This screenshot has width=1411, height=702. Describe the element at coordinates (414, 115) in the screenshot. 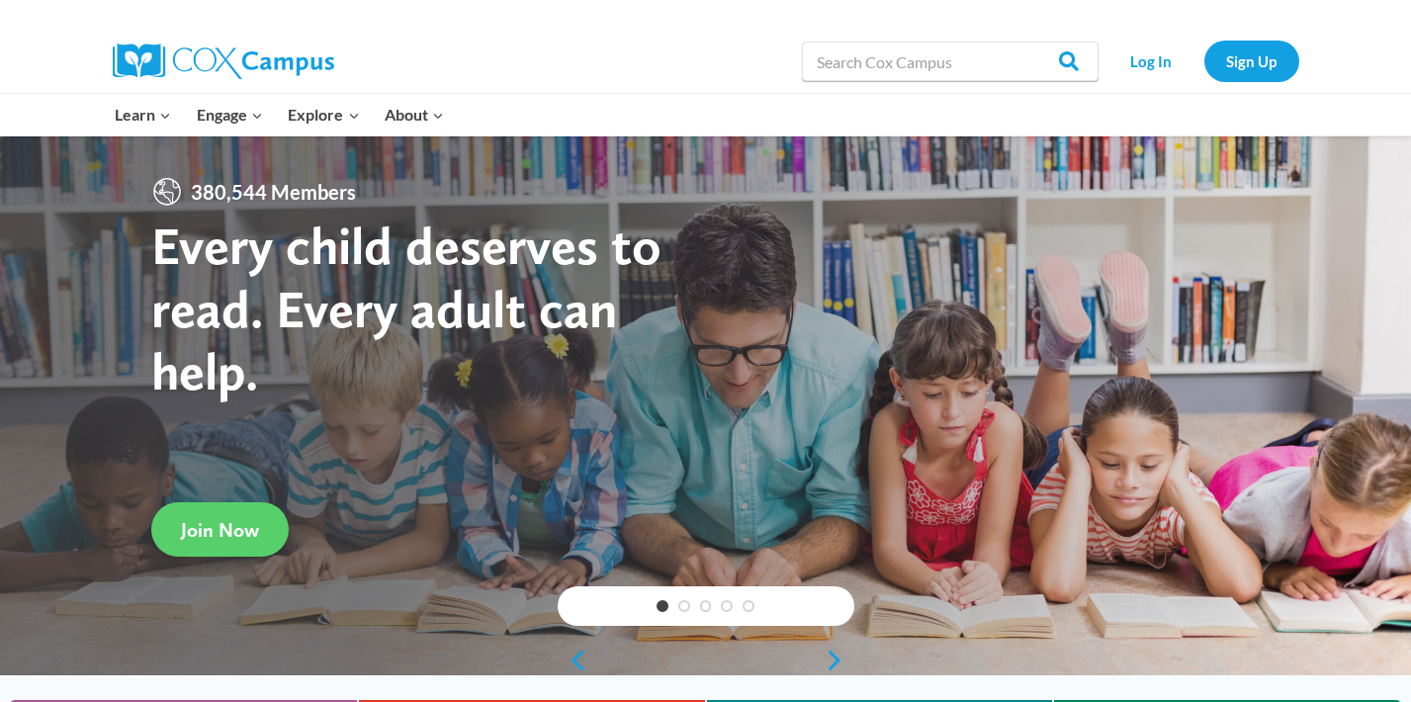

I see `span: About` at that location.